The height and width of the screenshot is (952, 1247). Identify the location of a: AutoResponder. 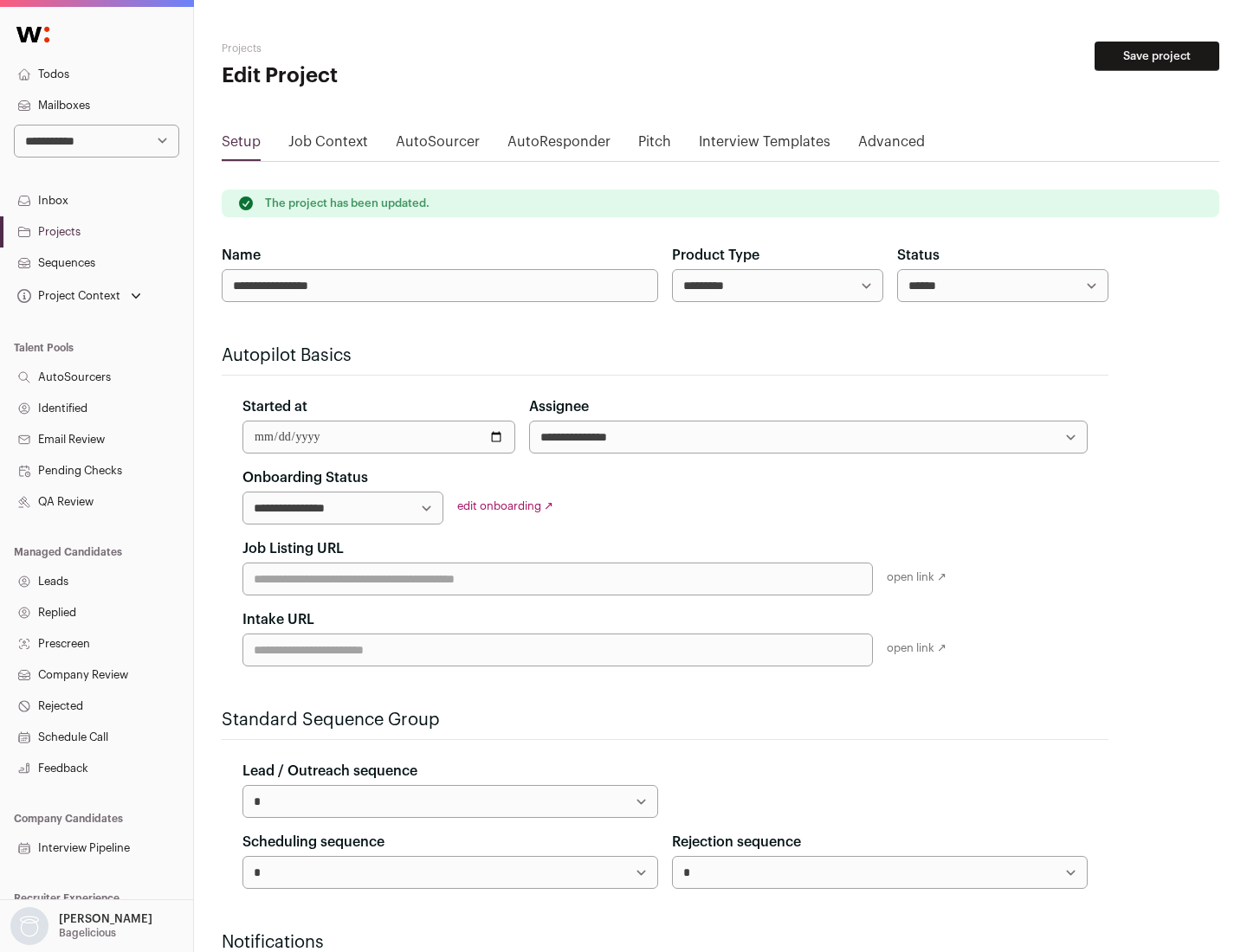
(559, 145).